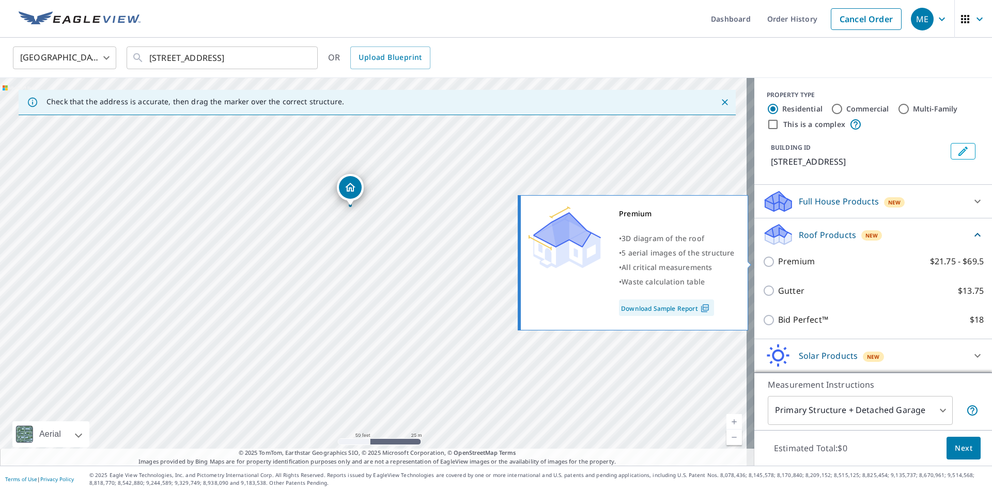 This screenshot has width=992, height=492. Describe the element at coordinates (734, 438) in the screenshot. I see `a: Current Level 19, Zoom Out` at that location.